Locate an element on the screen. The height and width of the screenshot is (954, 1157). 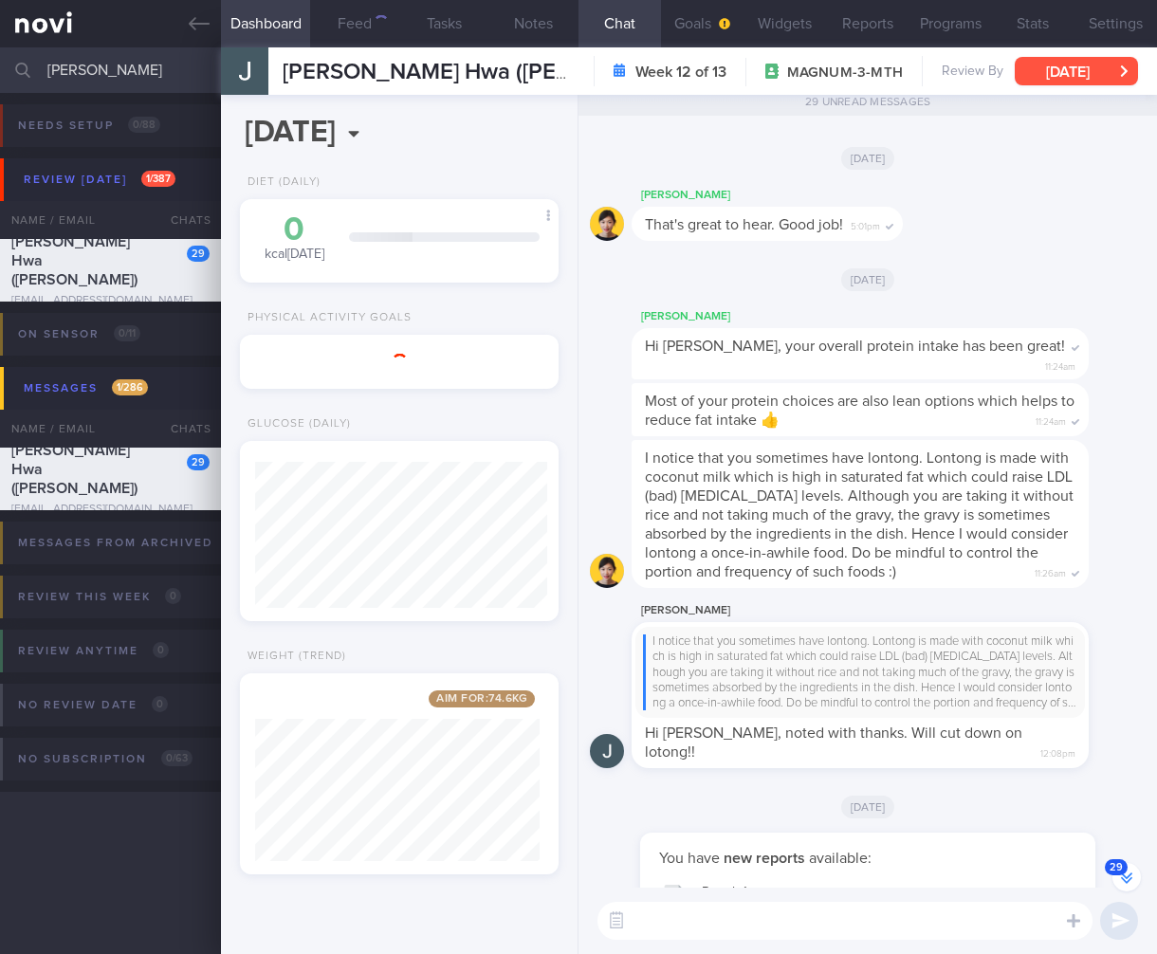
div: Glucose (Daily) is located at coordinates (295, 424).